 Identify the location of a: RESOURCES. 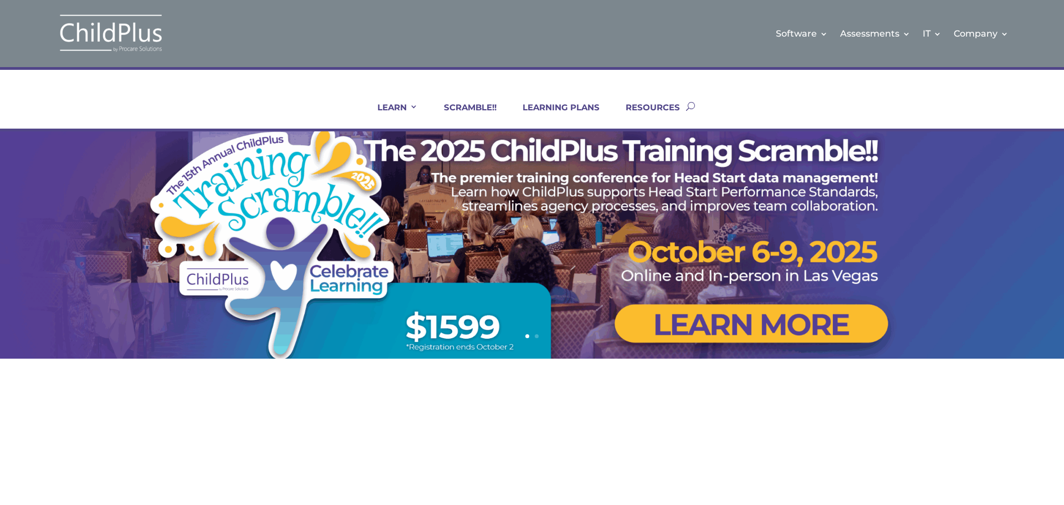
(646, 115).